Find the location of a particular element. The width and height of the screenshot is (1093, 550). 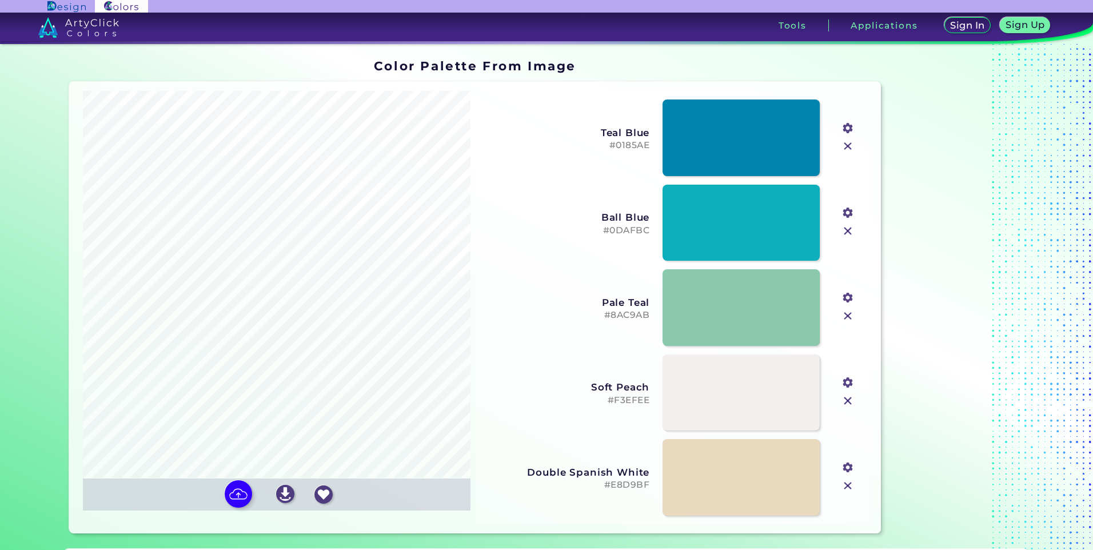

img: icon_favourite_white.svg is located at coordinates (324, 495).